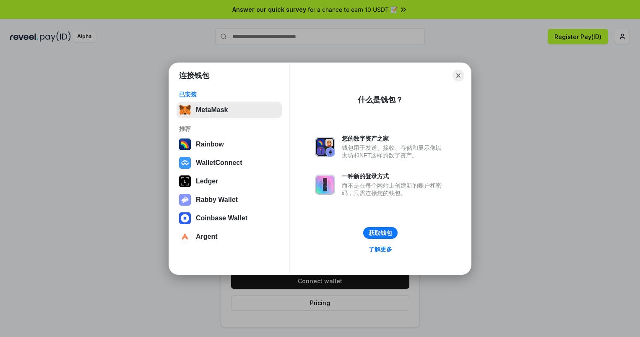  What do you see at coordinates (229, 94) in the screenshot?
I see `div: 已安装` at bounding box center [229, 94].